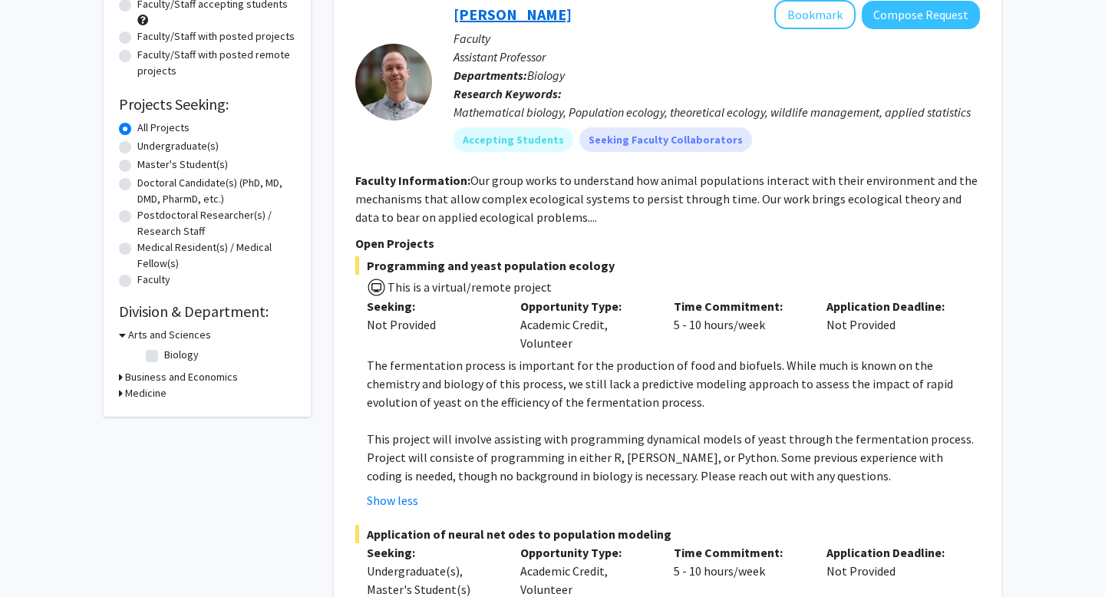  Describe the element at coordinates (546, 75) in the screenshot. I see `span: Biology` at that location.